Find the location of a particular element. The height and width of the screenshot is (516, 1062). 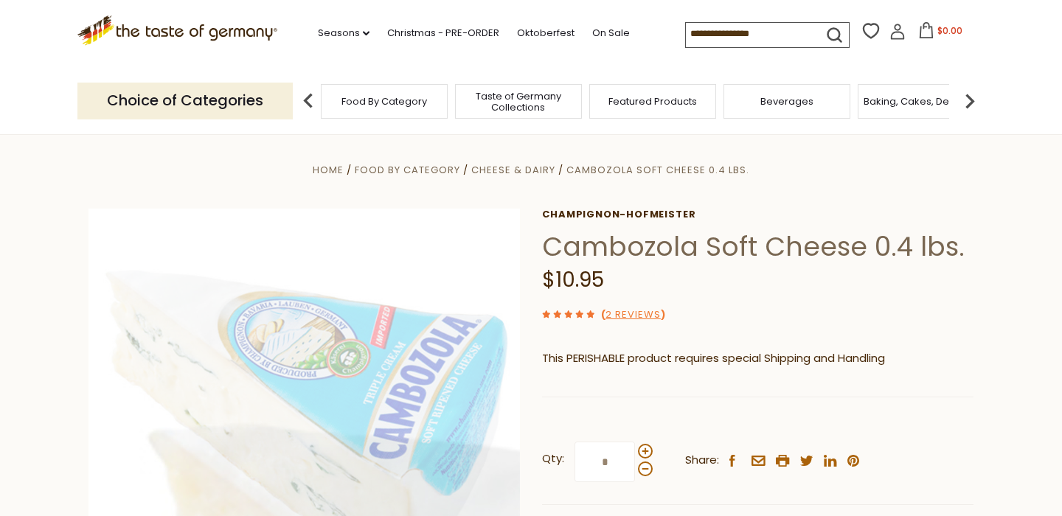

span: Beverages is located at coordinates (787, 101).